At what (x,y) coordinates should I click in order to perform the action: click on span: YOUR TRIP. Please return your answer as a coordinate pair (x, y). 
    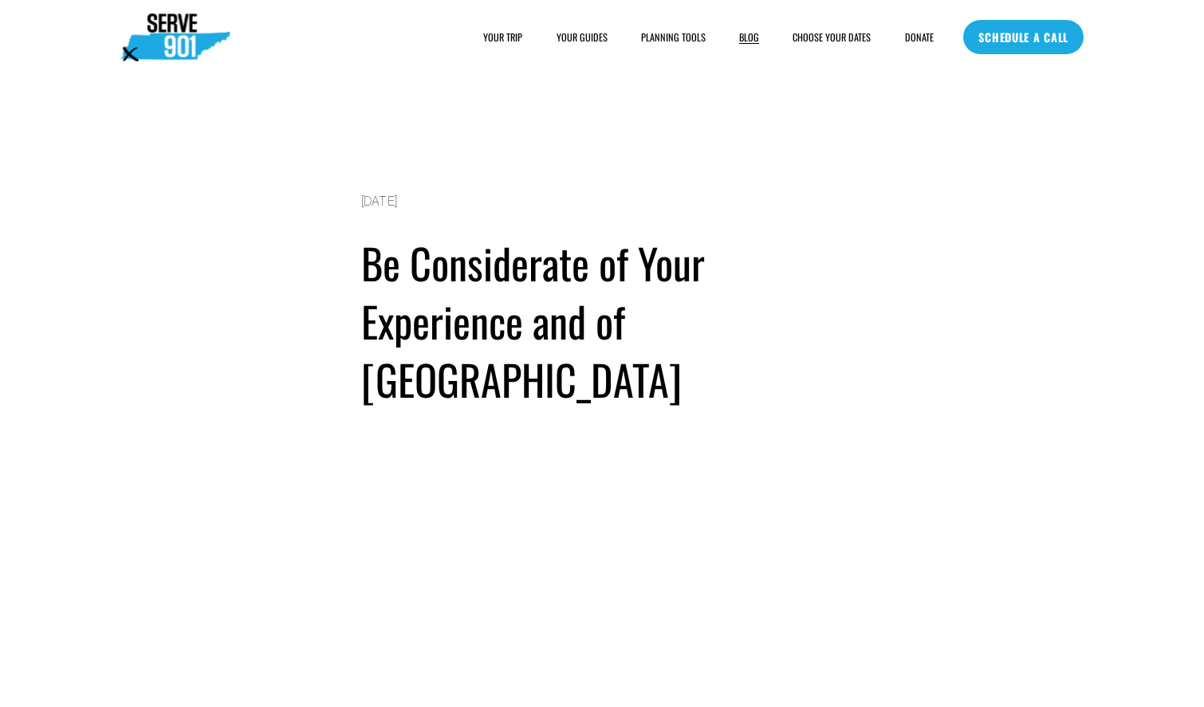
    Looking at the image, I should click on (502, 37).